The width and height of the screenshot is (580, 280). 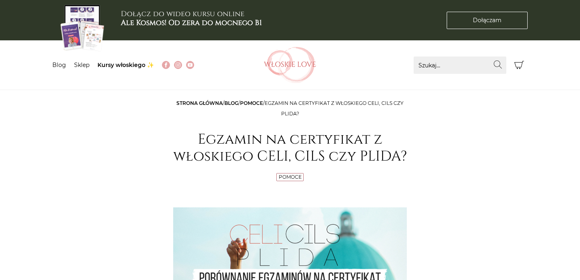 I want to click on span: Egzamin na certyfikat z włoskiego CELI, CILS czy PLIDA?, so click(x=334, y=108).